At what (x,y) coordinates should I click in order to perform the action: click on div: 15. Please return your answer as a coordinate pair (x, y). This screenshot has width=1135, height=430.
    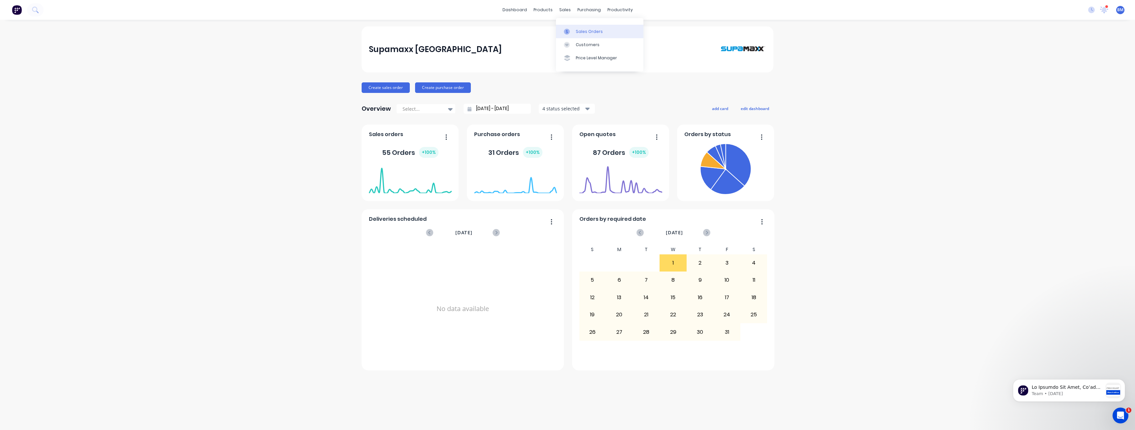
    Looking at the image, I should click on (673, 298).